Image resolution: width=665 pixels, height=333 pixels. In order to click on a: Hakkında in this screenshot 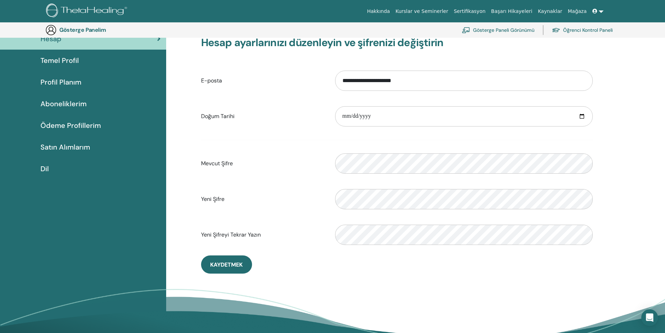, I will do `click(378, 11)`.